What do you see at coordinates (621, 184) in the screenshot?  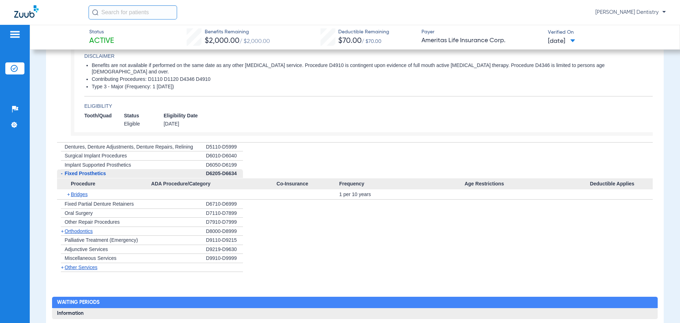 I see `span: Deductible Applies` at bounding box center [621, 184].